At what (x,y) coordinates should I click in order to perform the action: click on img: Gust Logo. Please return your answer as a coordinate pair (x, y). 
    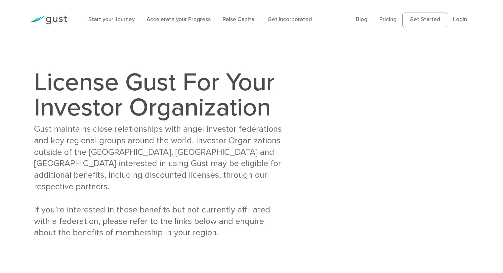
    Looking at the image, I should click on (49, 20).